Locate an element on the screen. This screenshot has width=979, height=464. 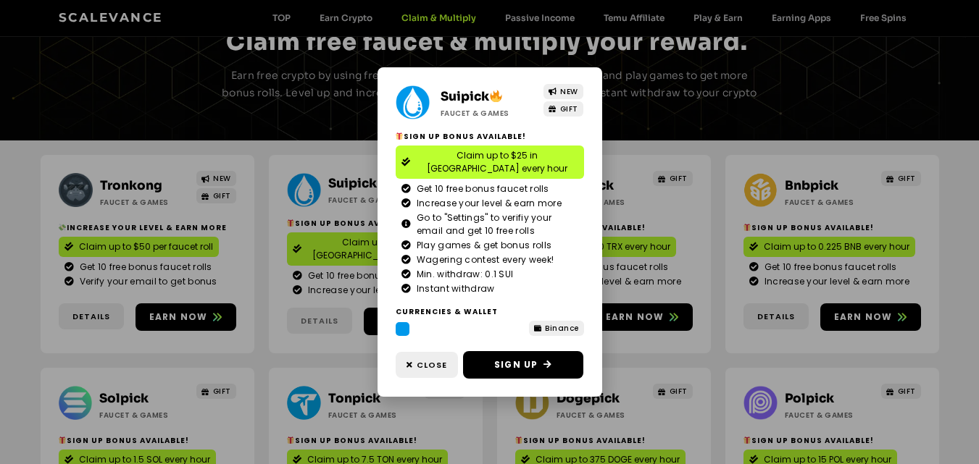
span: Get 10 free bonus faucet rolls is located at coordinates (481, 189).